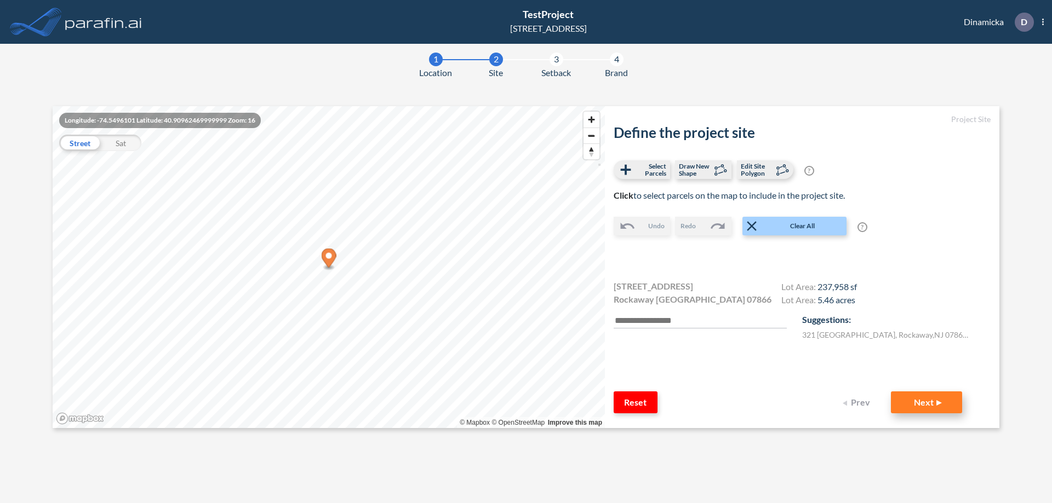 Image resolution: width=1052 pixels, height=503 pixels. What do you see at coordinates (591, 119) in the screenshot?
I see `button: Zoom in` at bounding box center [591, 119].